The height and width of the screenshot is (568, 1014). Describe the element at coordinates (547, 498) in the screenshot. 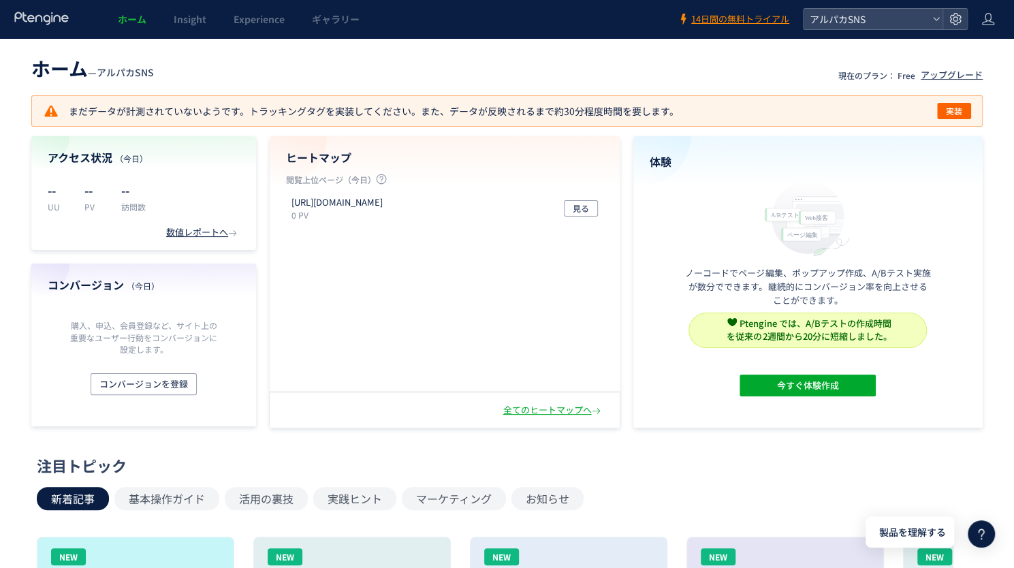

I see `button: お知らせ` at that location.